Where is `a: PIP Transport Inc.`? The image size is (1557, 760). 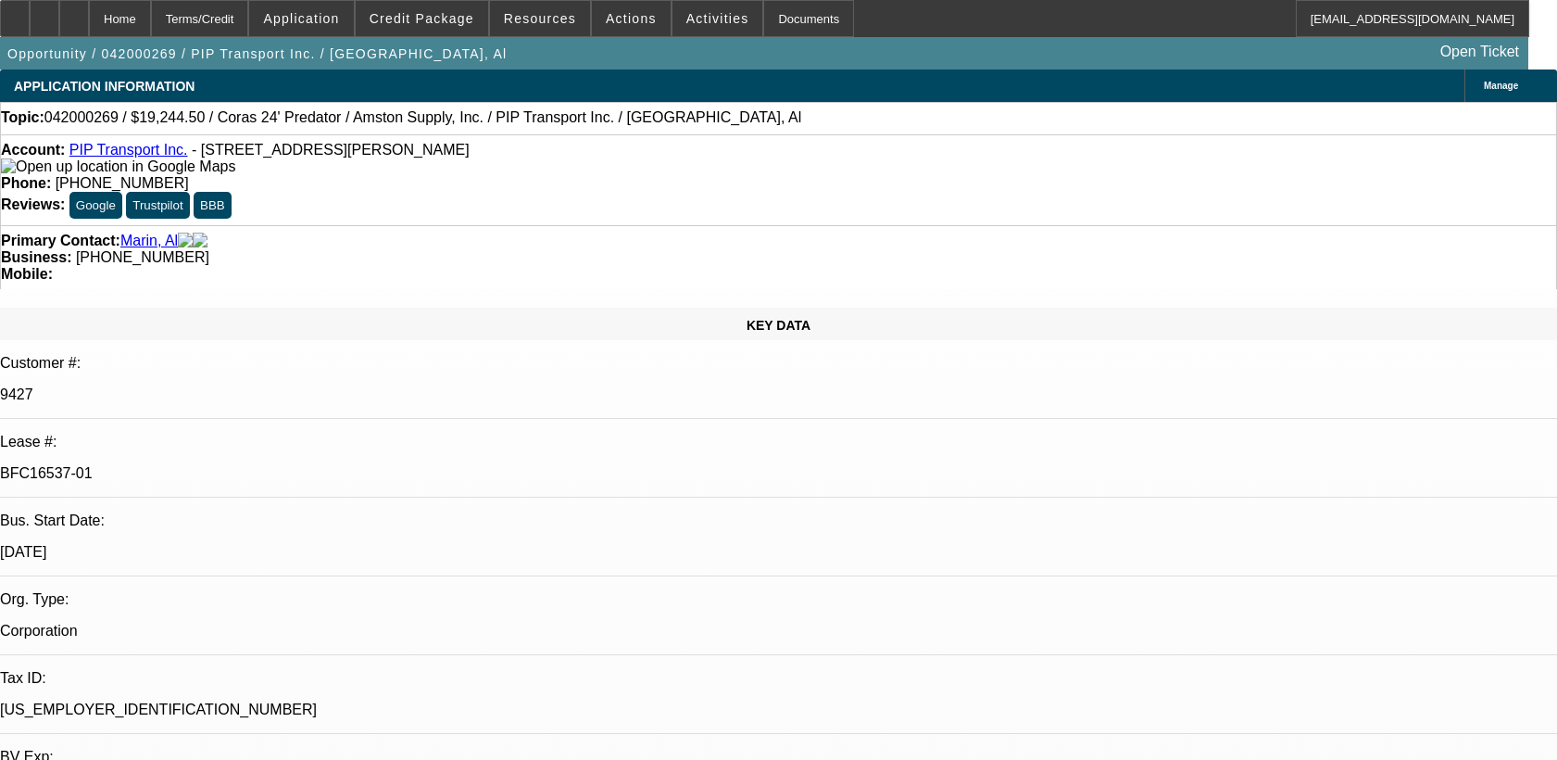
a: PIP Transport Inc. is located at coordinates (129, 149).